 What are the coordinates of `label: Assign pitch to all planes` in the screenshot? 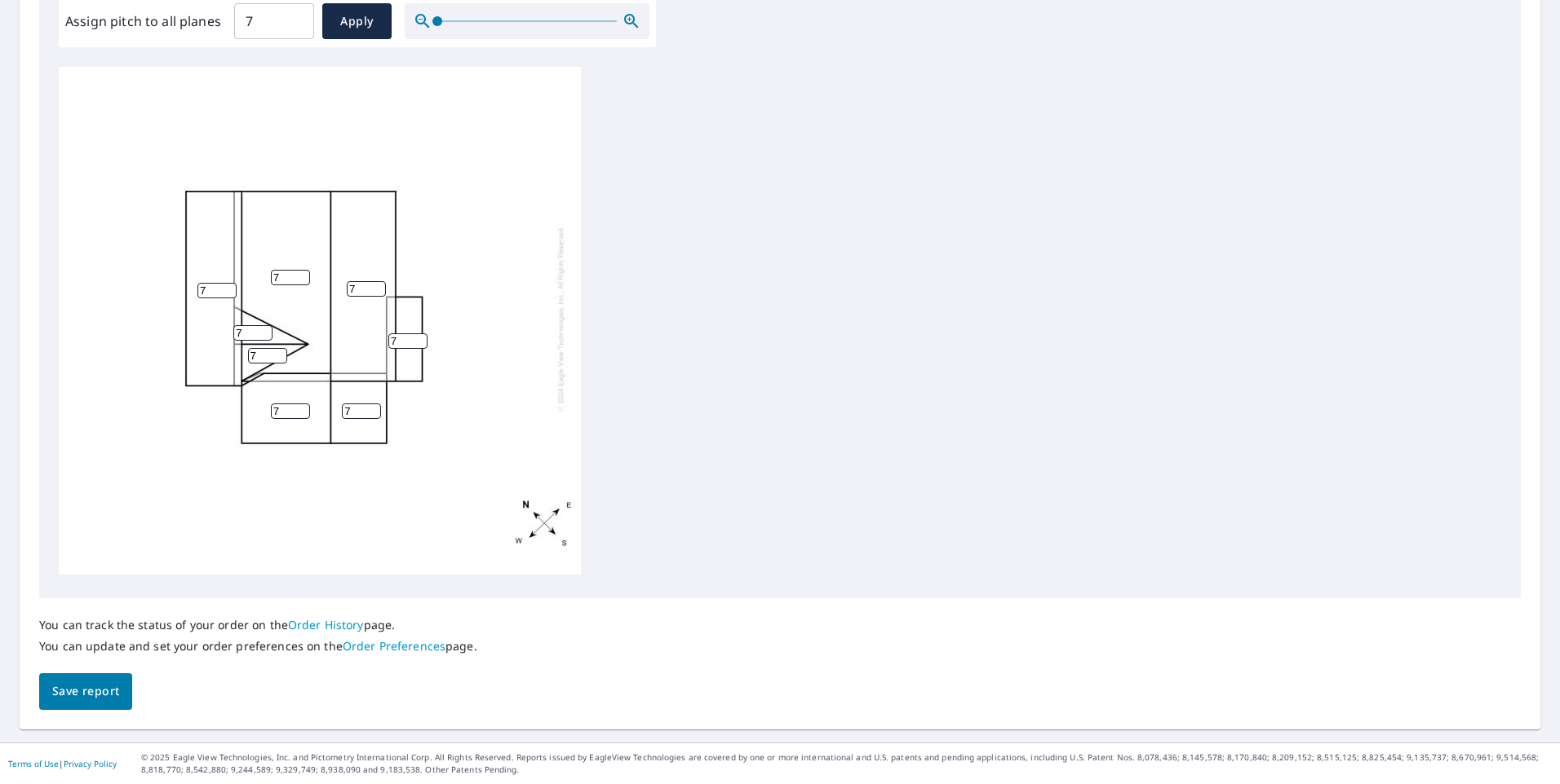 It's located at (143, 21).